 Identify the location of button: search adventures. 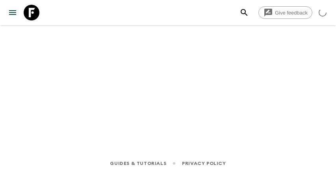
(244, 13).